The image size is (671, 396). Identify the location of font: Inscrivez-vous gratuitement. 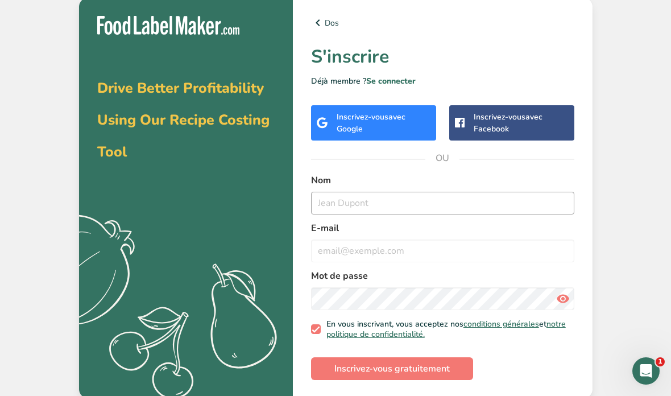
(392, 368).